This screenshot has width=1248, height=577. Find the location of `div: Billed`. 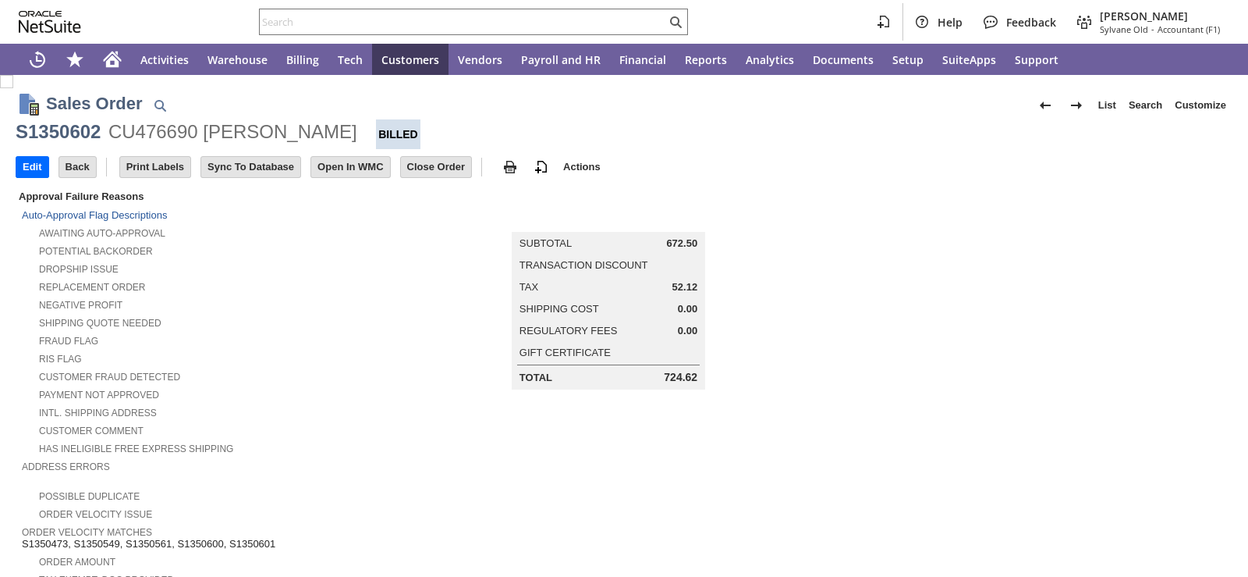

div: Billed is located at coordinates (398, 134).